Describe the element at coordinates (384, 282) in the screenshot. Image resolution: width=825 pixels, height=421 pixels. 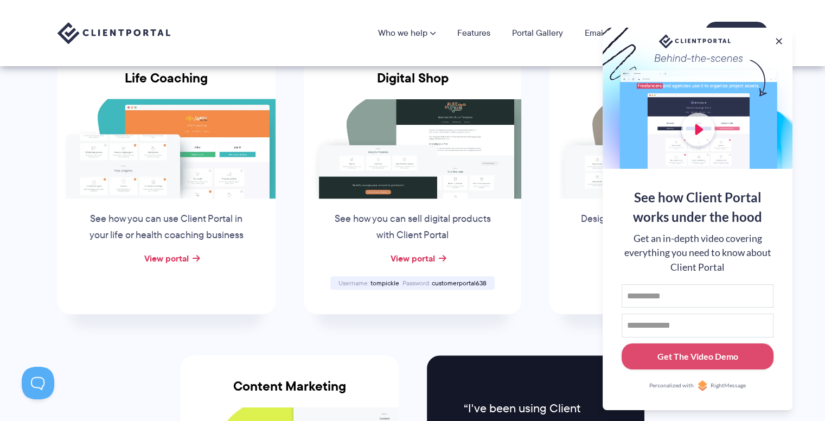
I see `span: tompickle` at that location.